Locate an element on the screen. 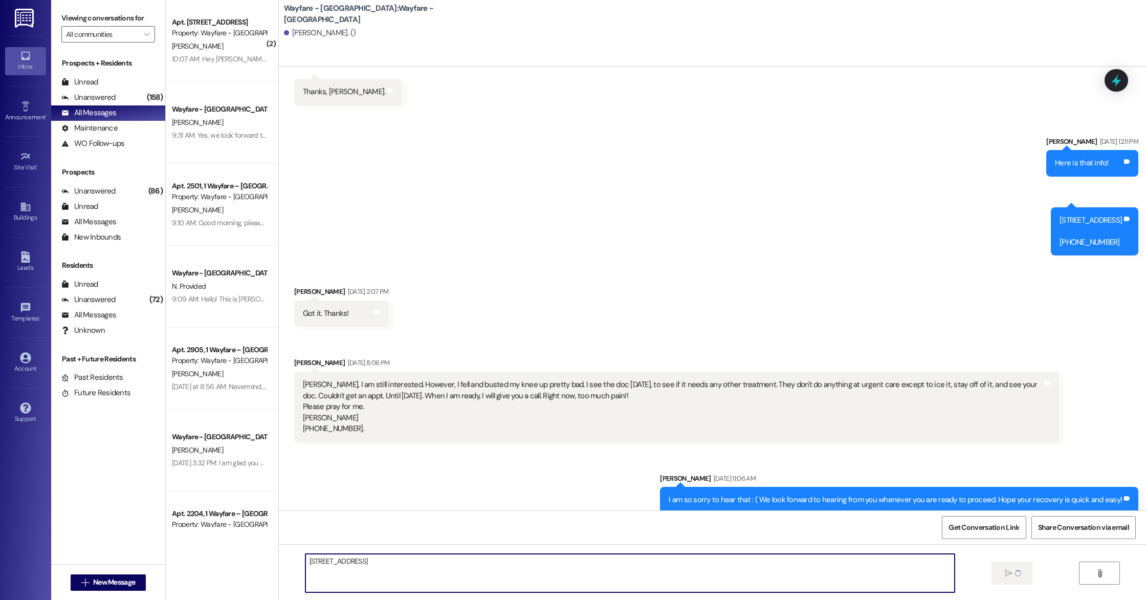  button: Get Conversation Link is located at coordinates (984, 527).